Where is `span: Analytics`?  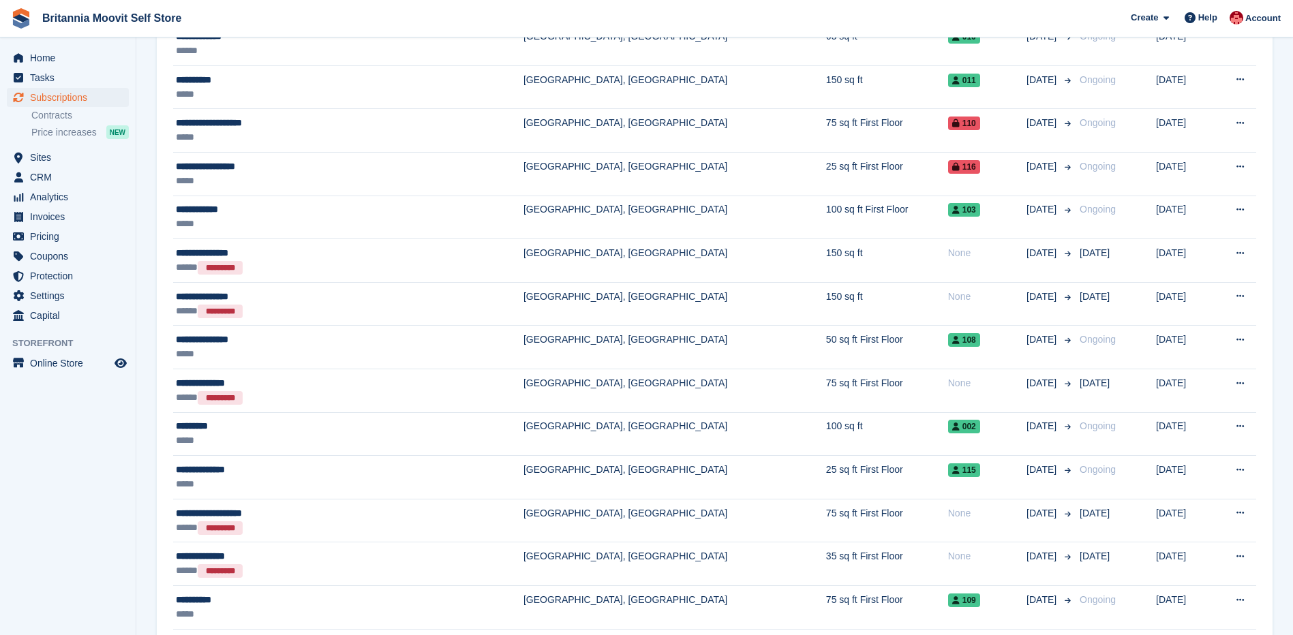
span: Analytics is located at coordinates (71, 197).